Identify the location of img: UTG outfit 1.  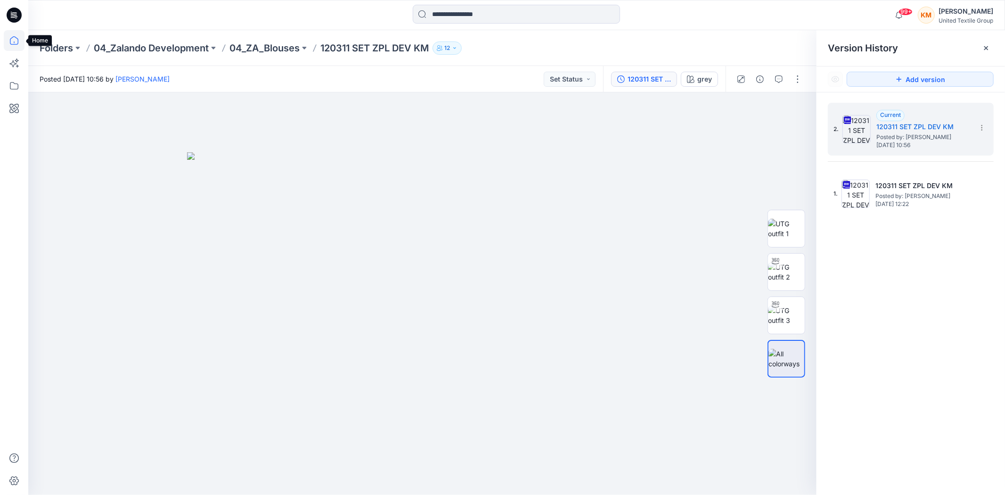
(786, 229).